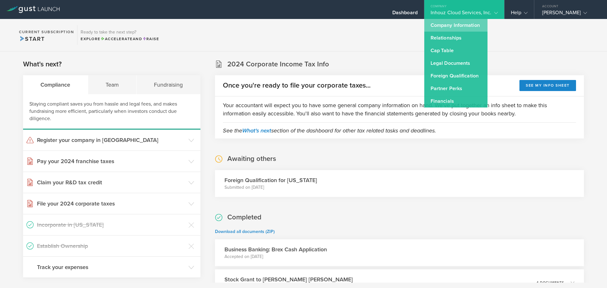 The image size is (607, 288). I want to click on div: Compliance, so click(56, 85).